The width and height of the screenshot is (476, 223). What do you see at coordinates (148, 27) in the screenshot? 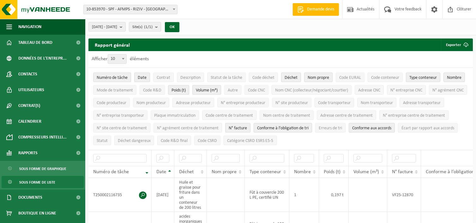
I see `count: (1/1)` at bounding box center [148, 27].